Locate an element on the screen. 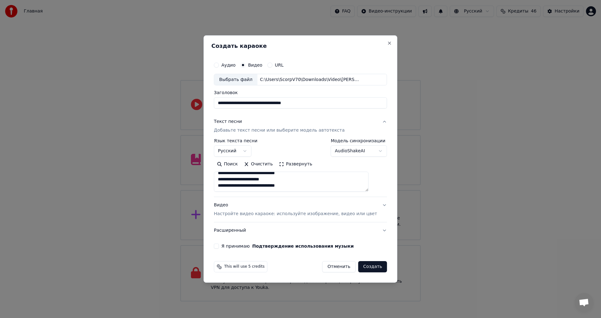 This screenshot has width=601, height=318. label: Язык текста песни is located at coordinates (235, 141).